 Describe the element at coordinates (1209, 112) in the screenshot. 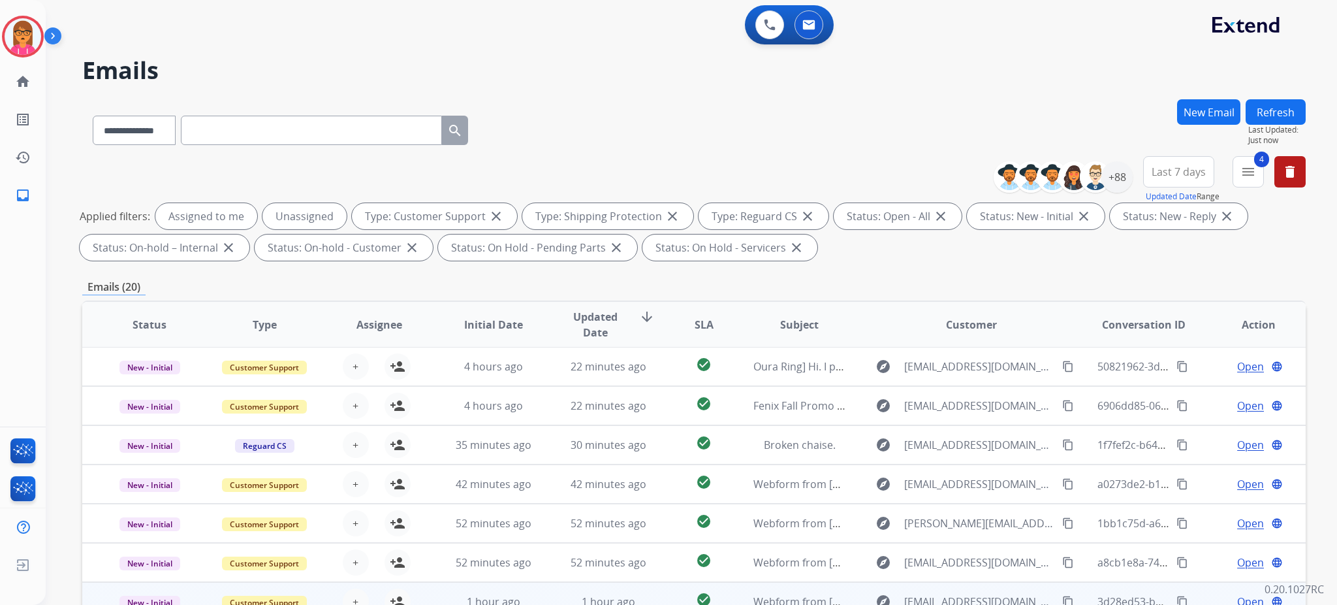

I see `button: New Email` at that location.